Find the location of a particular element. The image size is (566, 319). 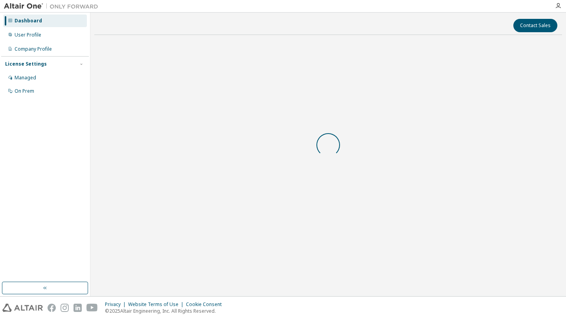

div: Managed is located at coordinates (25, 78).